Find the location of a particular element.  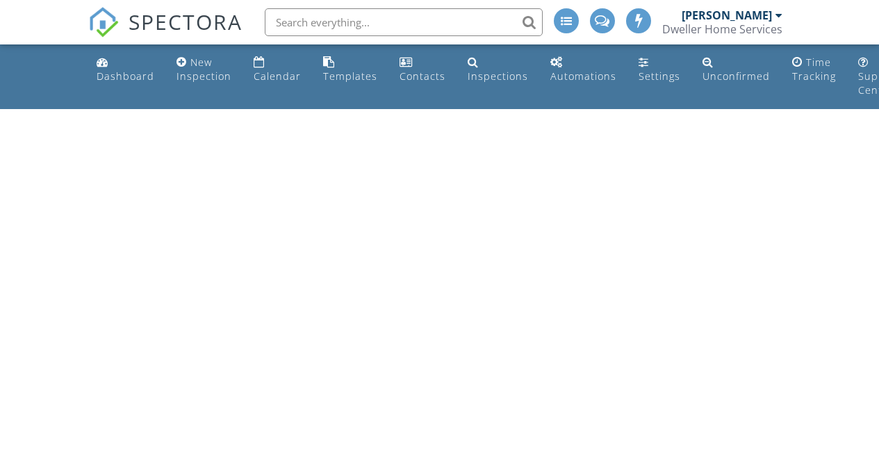

a: Calendar is located at coordinates (277, 69).